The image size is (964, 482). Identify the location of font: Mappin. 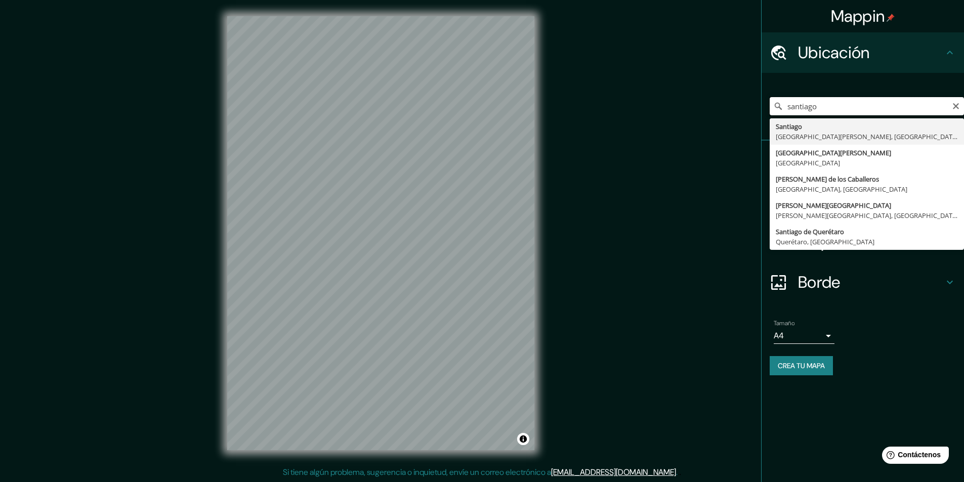
(858, 16).